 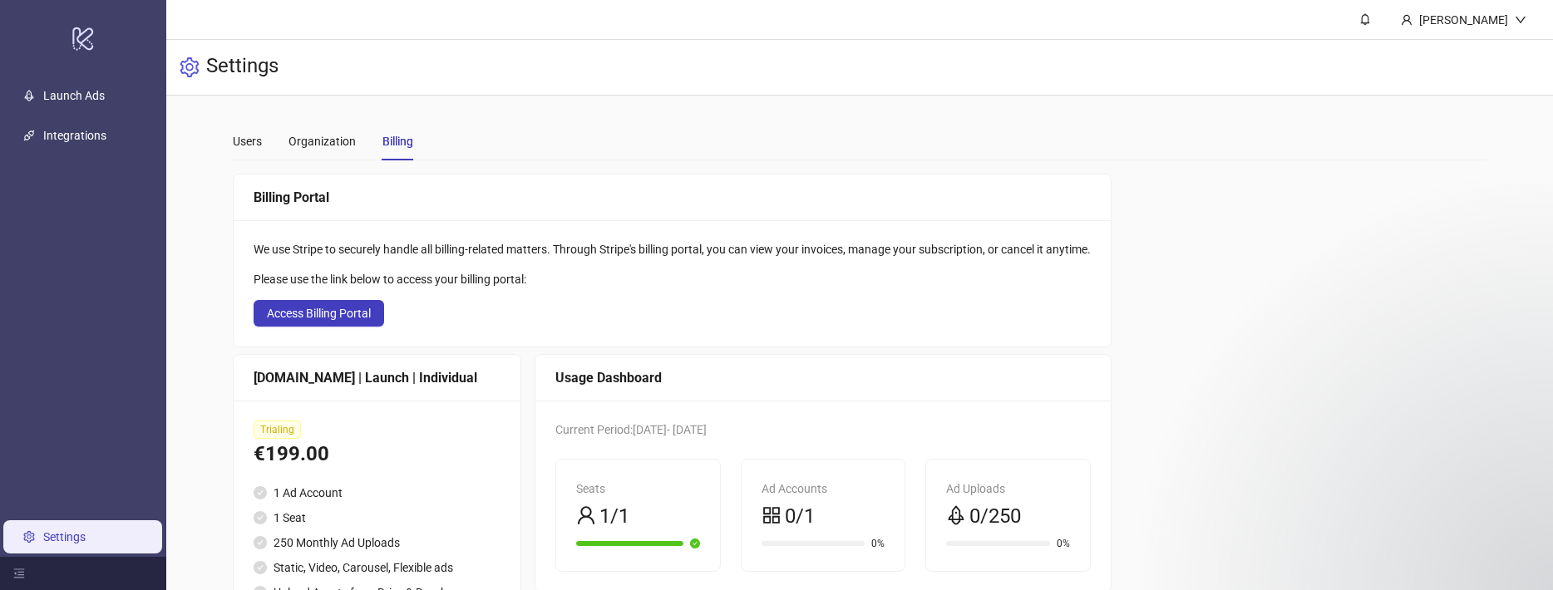 What do you see at coordinates (247, 141) in the screenshot?
I see `div: Users` at bounding box center [247, 141].